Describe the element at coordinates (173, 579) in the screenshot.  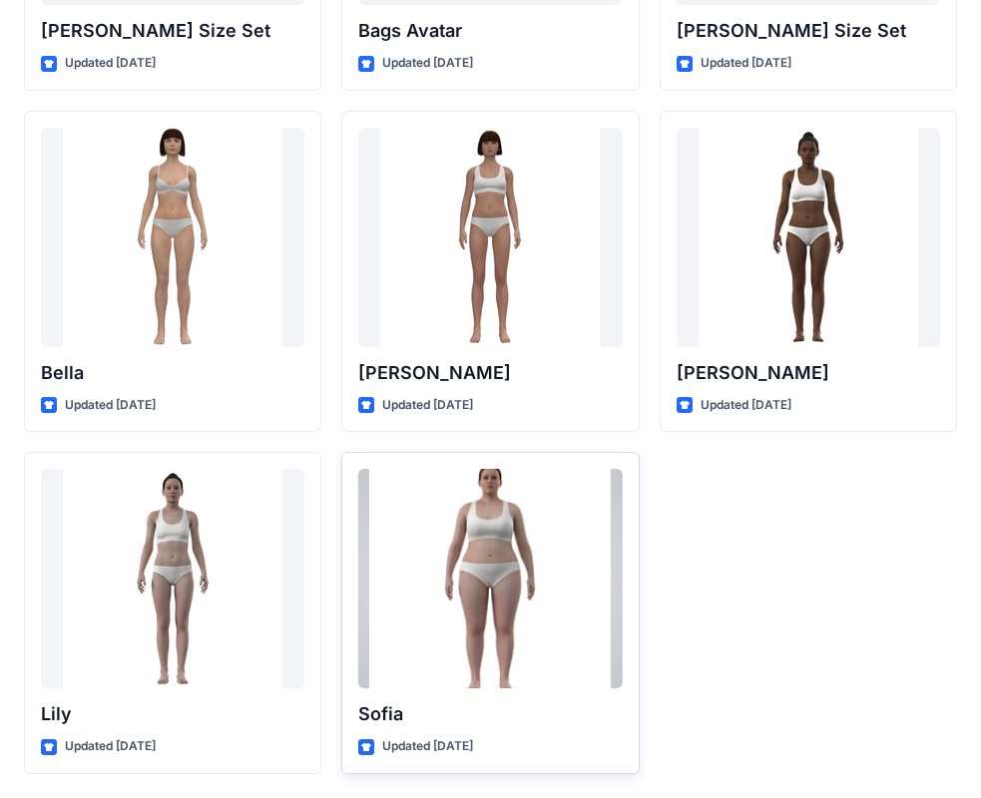
I see `a: Lily` at that location.